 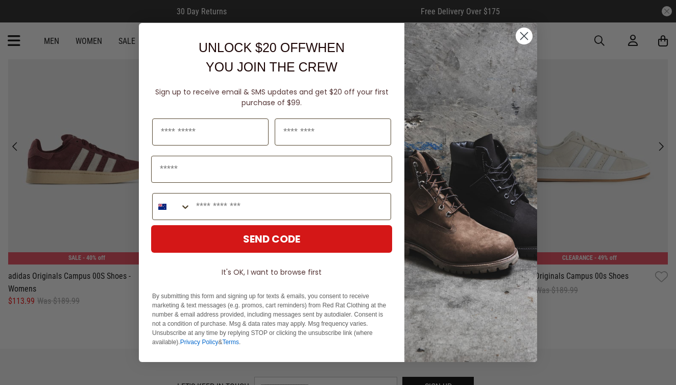 What do you see at coordinates (272, 239) in the screenshot?
I see `button: SEND CODE` at bounding box center [272, 239].